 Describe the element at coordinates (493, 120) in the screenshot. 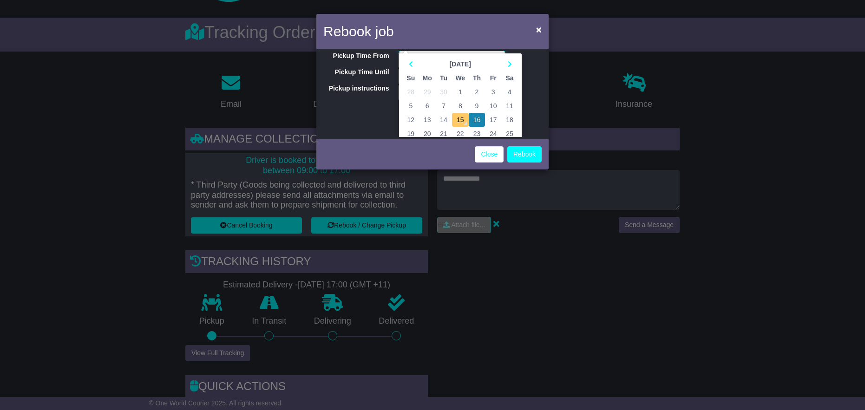

I see `td: 17` at that location.